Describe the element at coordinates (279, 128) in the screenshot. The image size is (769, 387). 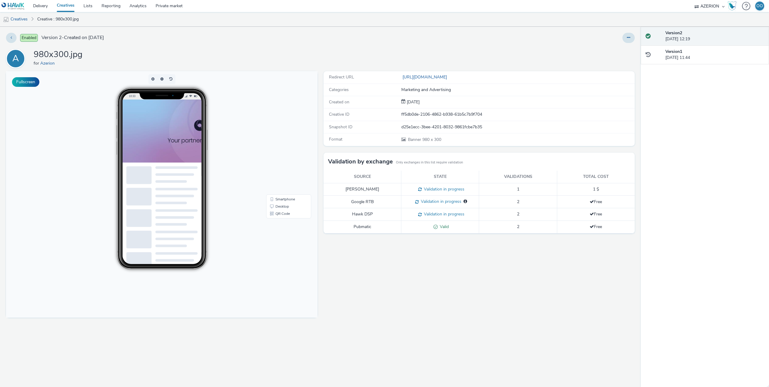
I see `span: Smartphone` at that location.